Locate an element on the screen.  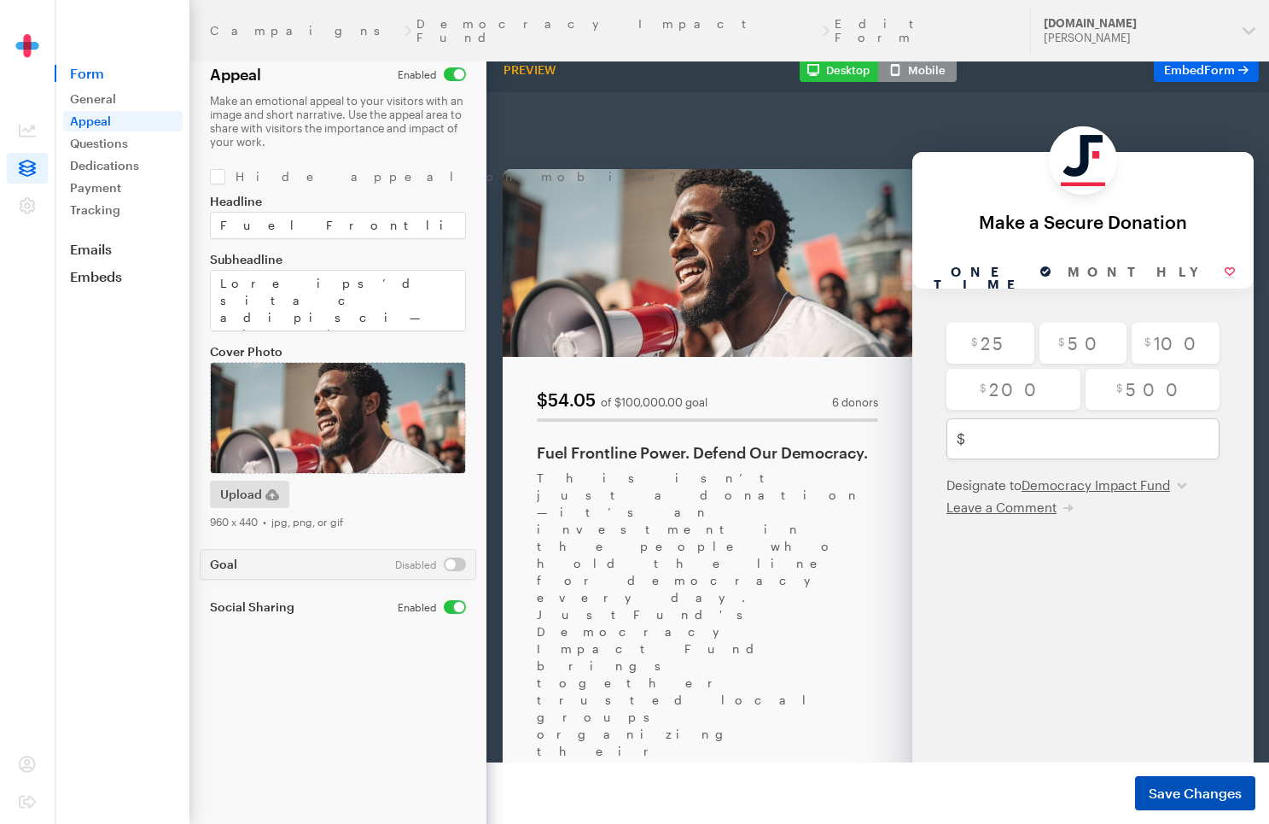
span: Embed is located at coordinates (1199, 69).